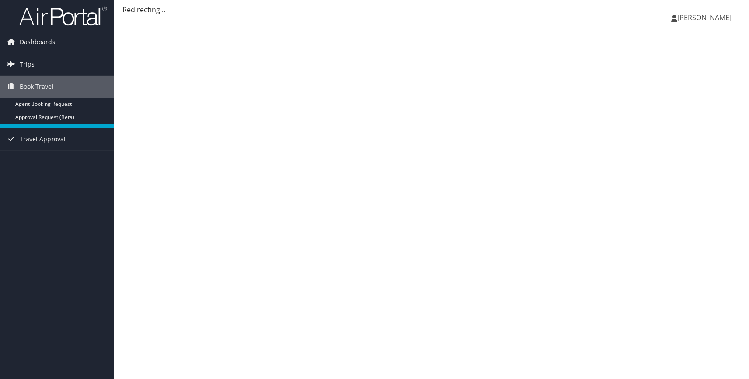  What do you see at coordinates (37, 42) in the screenshot?
I see `span: Dashboards` at bounding box center [37, 42].